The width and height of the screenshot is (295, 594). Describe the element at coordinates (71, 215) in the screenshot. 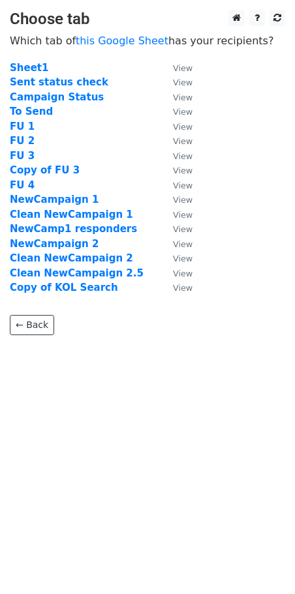

I see `strong: Clean NewCampaign 1` at that location.